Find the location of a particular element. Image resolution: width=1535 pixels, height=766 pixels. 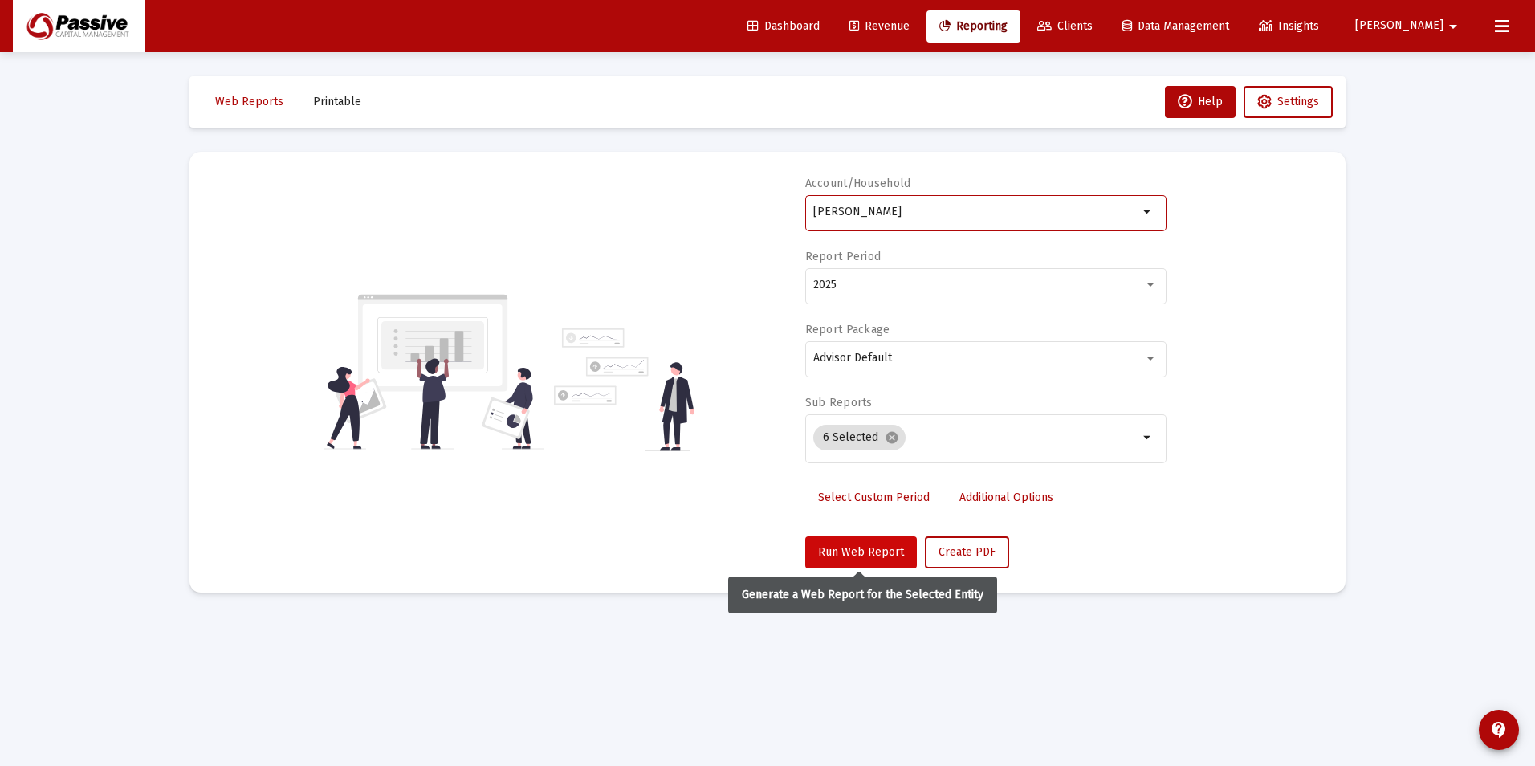

a: Dashboard is located at coordinates (783, 26).